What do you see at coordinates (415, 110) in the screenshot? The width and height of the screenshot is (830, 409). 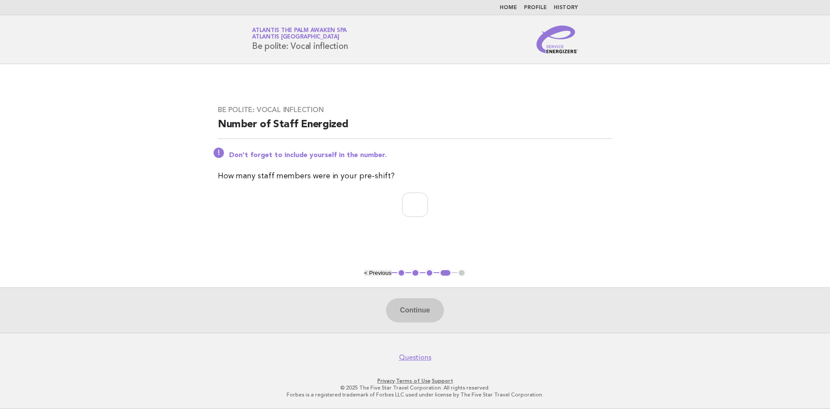 I see `h3: Be polite: Vocal inflection` at bounding box center [415, 110].